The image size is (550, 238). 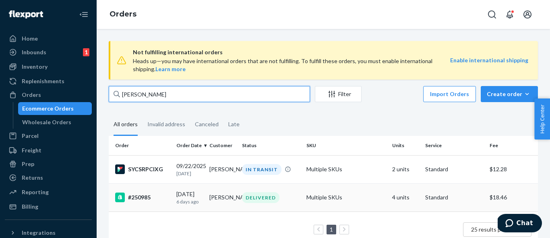 What do you see at coordinates (48, 178) in the screenshot?
I see `a: Returns` at bounding box center [48, 178].